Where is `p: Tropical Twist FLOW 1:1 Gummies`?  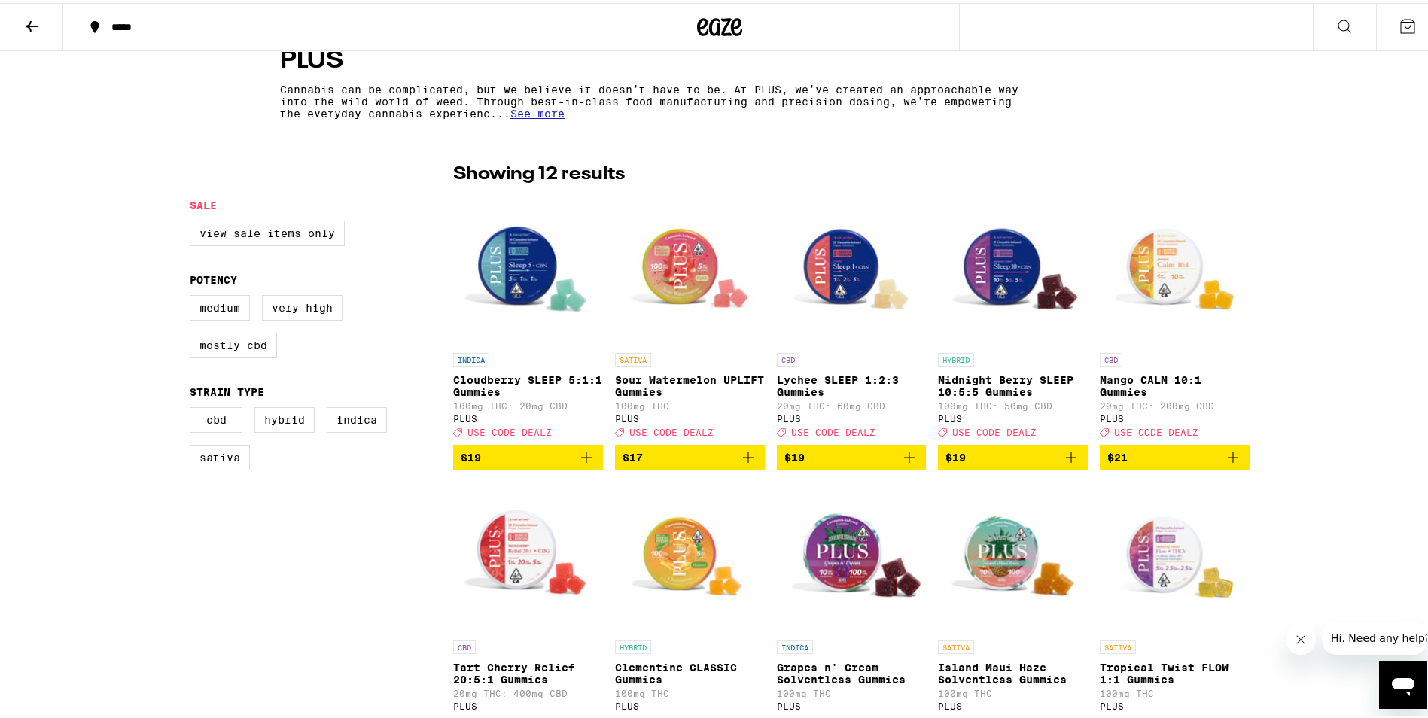 p: Tropical Twist FLOW 1:1 Gummies is located at coordinates (1174, 671).